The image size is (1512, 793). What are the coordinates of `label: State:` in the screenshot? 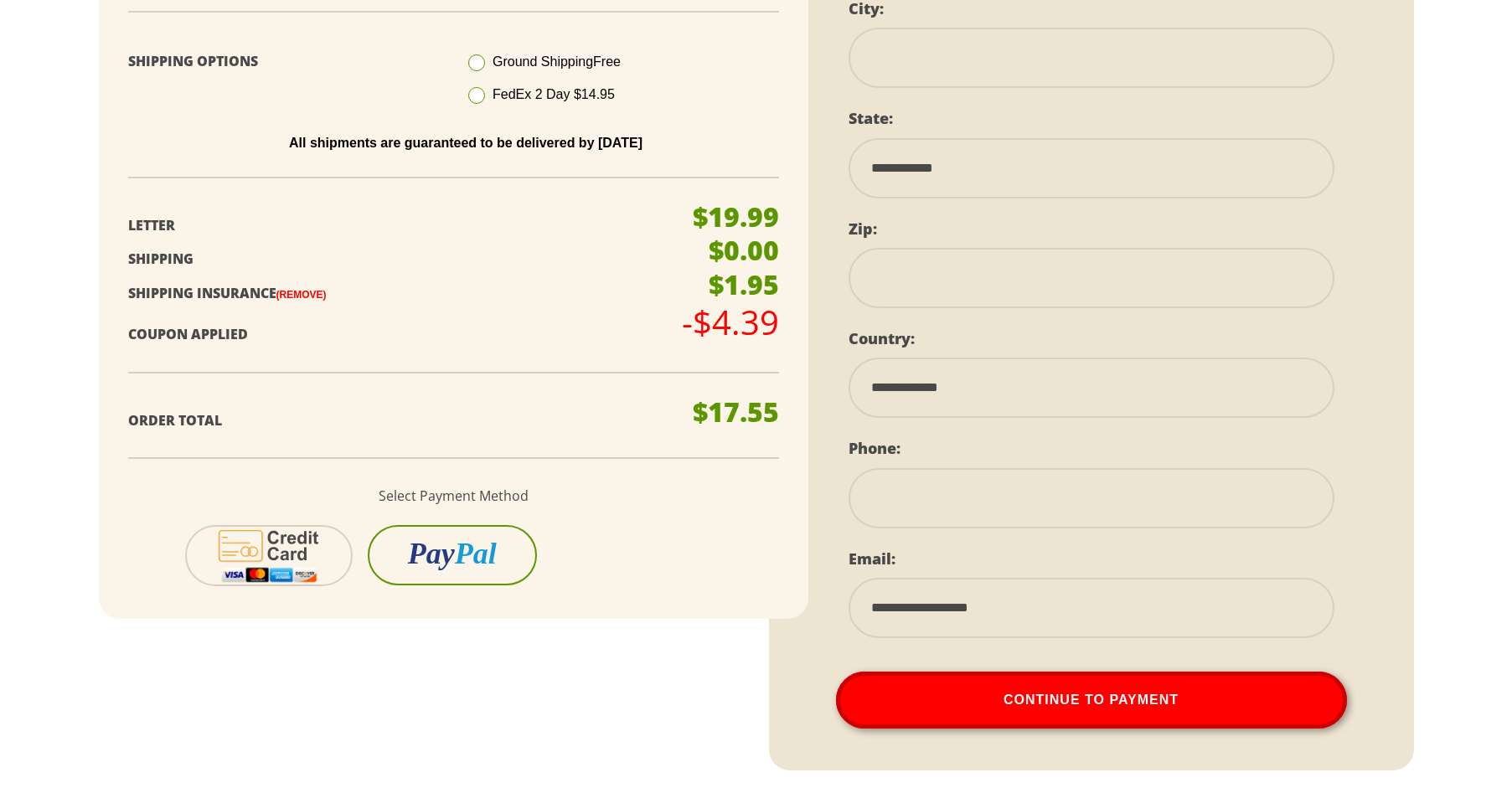 It's located at (870, 118).